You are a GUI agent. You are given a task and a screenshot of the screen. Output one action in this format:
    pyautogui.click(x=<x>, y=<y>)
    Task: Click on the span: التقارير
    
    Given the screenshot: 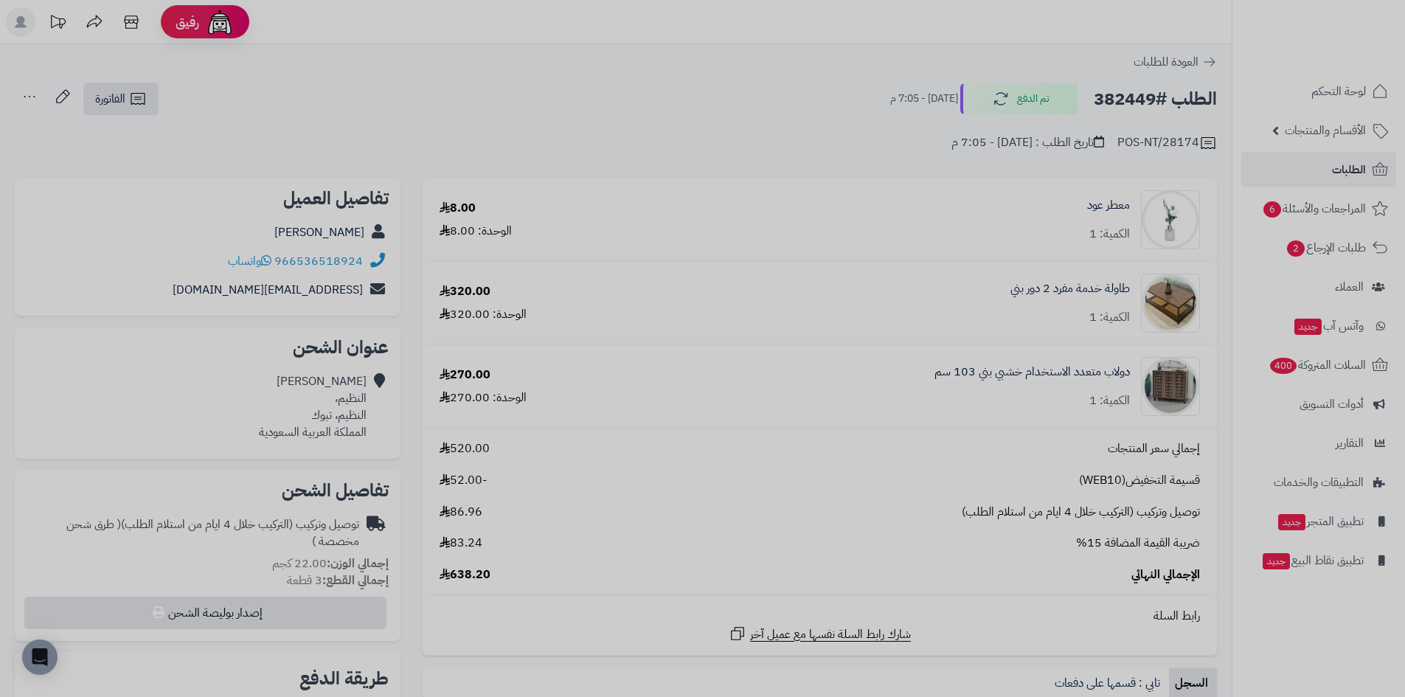 What is the action you would take?
    pyautogui.click(x=1350, y=443)
    